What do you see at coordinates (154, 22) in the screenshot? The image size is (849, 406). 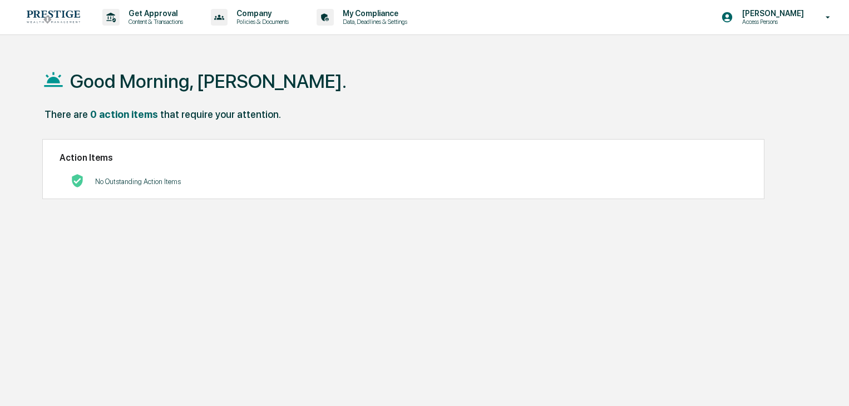 I see `p: Content & Transactions` at bounding box center [154, 22].